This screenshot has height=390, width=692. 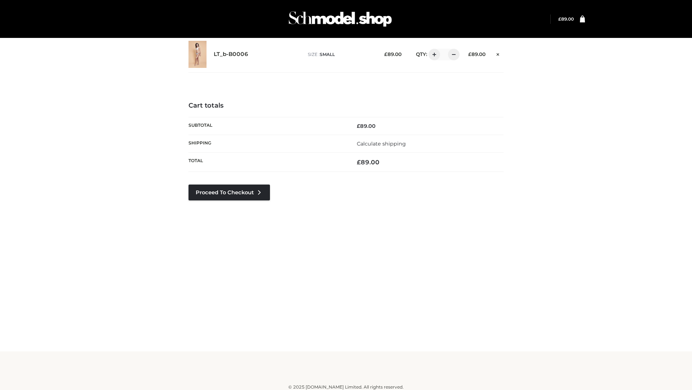 I want to click on img: Schmodel Admin 964, so click(x=340, y=19).